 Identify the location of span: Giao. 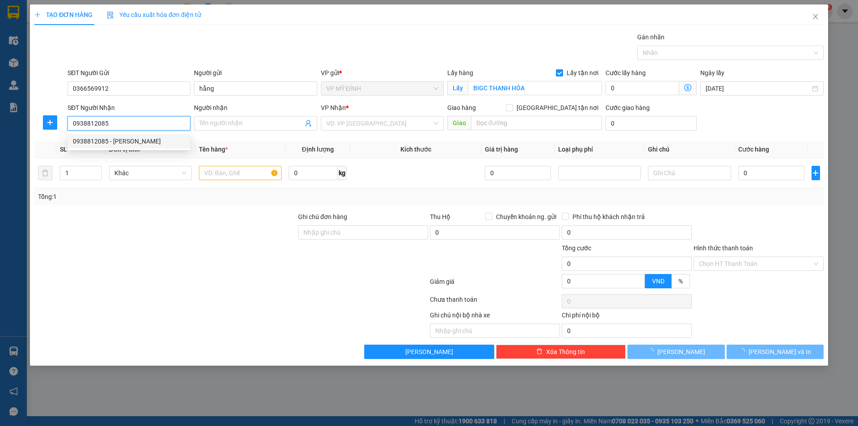
(459, 123).